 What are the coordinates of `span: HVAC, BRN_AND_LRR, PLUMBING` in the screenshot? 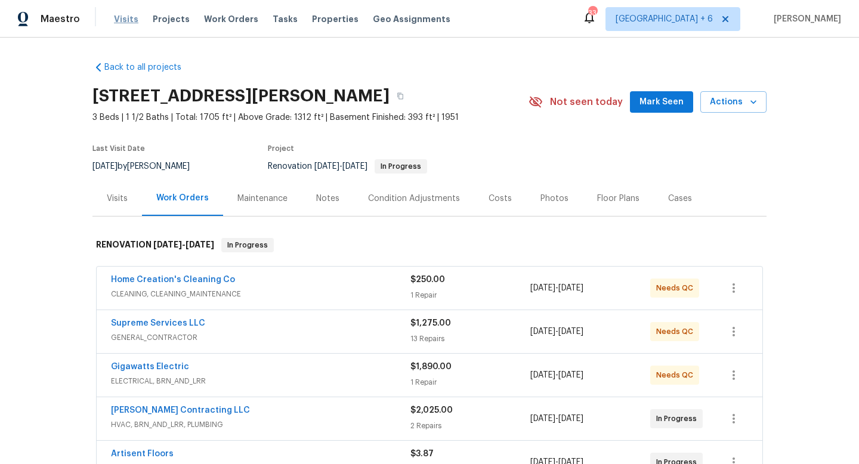 It's located at (261, 425).